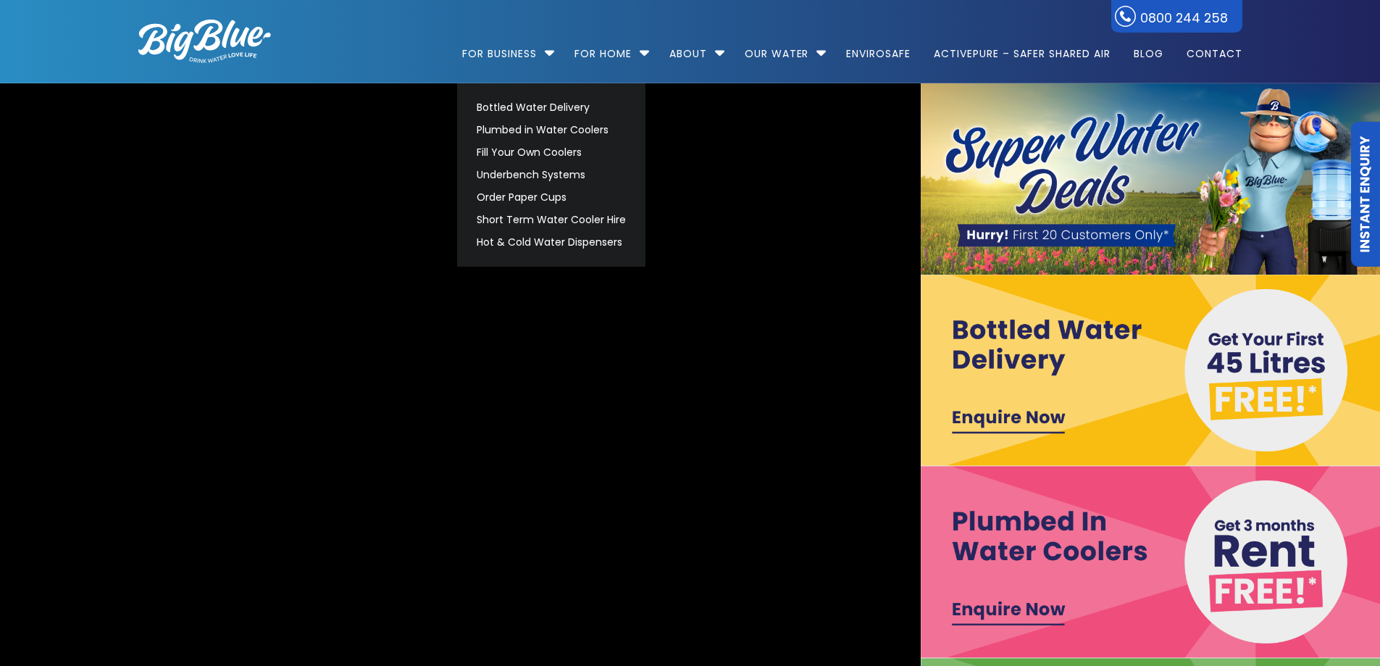 This screenshot has height=666, width=1380. Describe the element at coordinates (204, 41) in the screenshot. I see `a: logo` at that location.